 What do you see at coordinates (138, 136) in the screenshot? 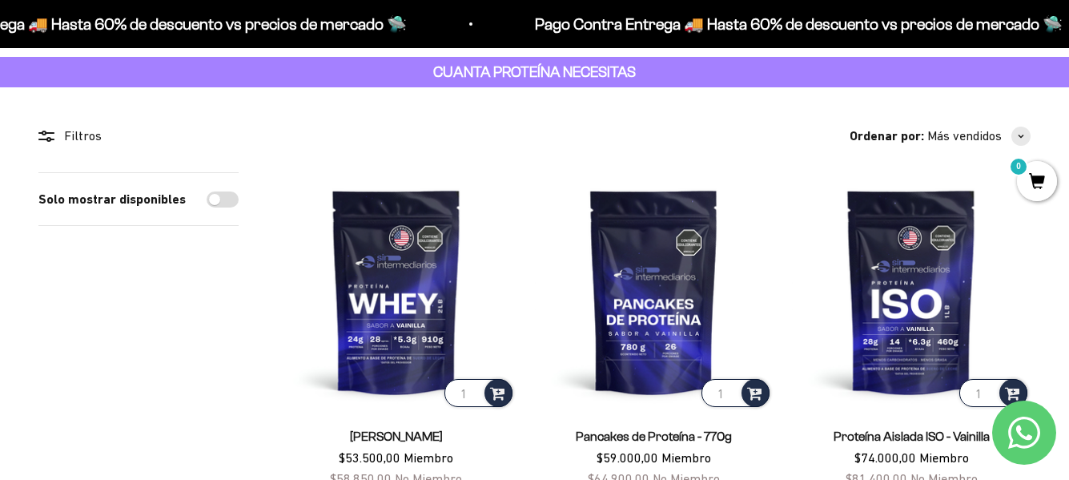
I see `div: Filtros` at bounding box center [138, 136].